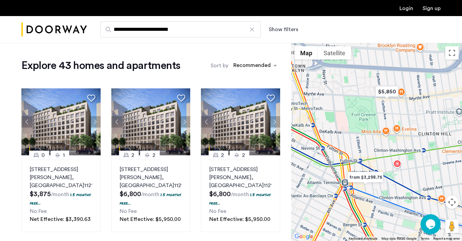 This screenshot has height=241, width=462. Describe the element at coordinates (64, 155) in the screenshot. I see `span: 1` at that location.